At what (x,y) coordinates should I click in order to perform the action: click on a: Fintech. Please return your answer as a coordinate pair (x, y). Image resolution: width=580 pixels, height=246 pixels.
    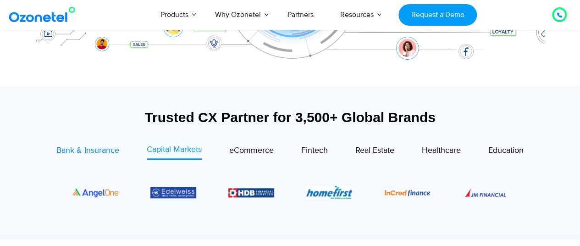
    Looking at the image, I should click on (314, 151).